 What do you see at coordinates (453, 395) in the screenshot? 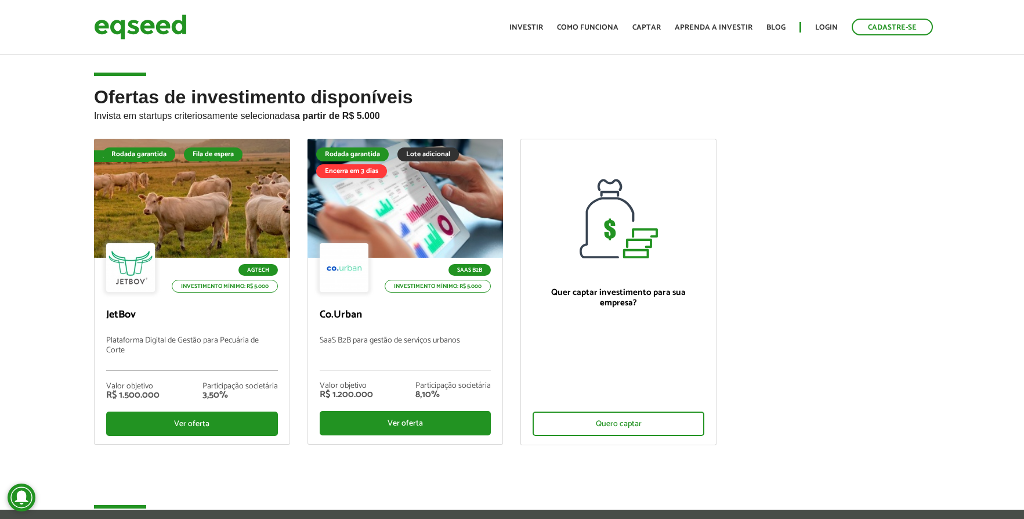
I see `div: 8,10%` at bounding box center [453, 395].